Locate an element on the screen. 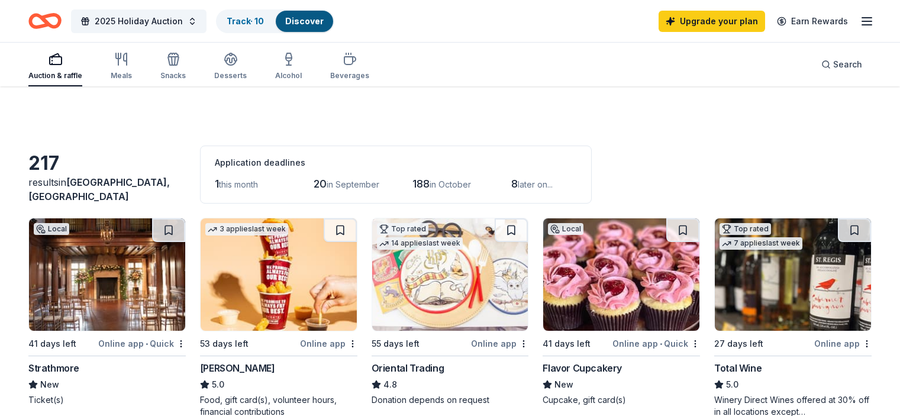 The width and height of the screenshot is (900, 416). div: Beverages is located at coordinates (350, 76).